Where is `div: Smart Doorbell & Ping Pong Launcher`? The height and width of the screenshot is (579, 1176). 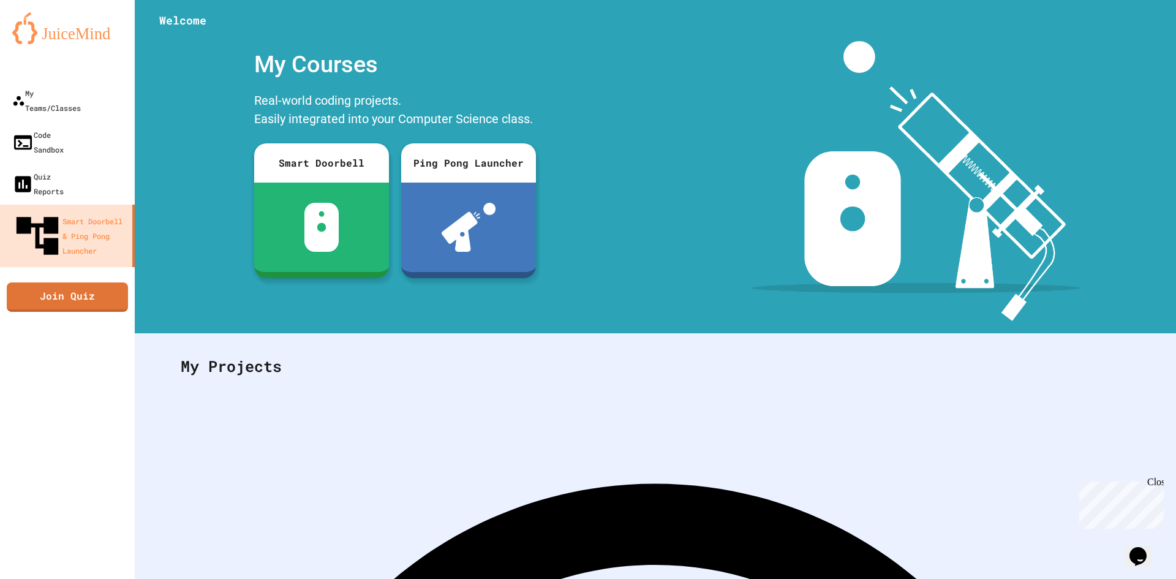
div: Smart Doorbell & Ping Pong Launcher is located at coordinates (70, 236).